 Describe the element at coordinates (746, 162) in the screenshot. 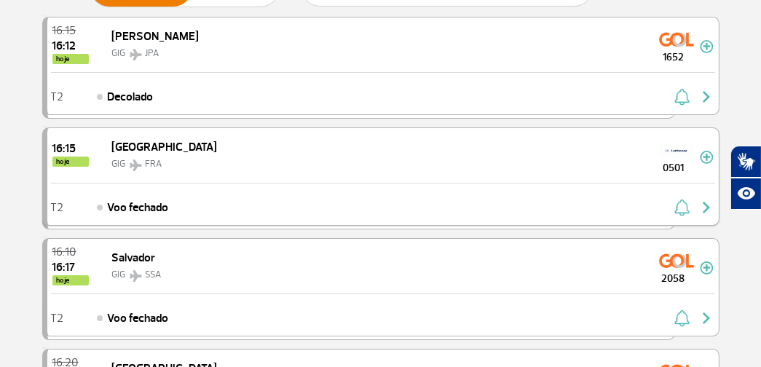

I see `button: Abrir tradutor de língua de sinais.` at that location.